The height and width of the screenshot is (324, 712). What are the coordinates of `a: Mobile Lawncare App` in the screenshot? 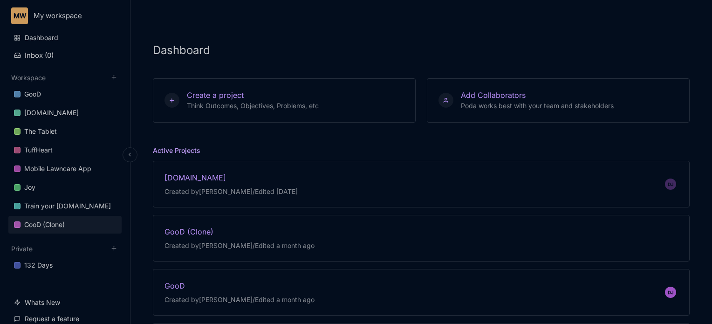 It's located at (65, 169).